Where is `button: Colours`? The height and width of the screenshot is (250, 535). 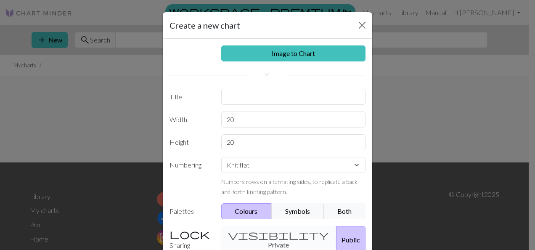
button: Colours is located at coordinates (246, 211).